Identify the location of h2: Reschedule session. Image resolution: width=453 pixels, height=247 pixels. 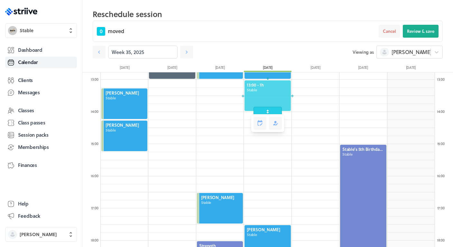
(268, 14).